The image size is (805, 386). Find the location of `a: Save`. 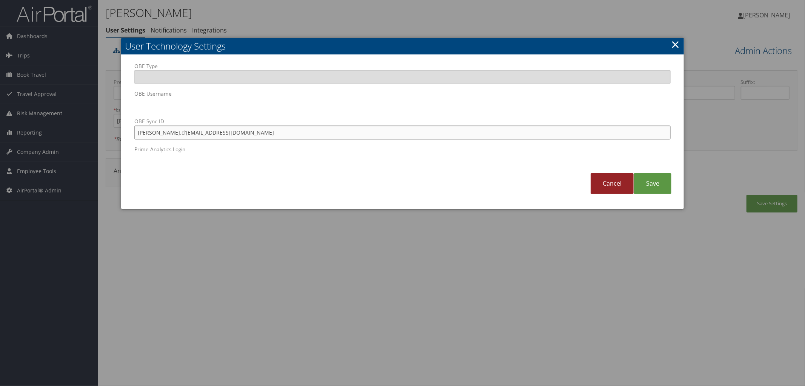

a: Save is located at coordinates (653, 183).